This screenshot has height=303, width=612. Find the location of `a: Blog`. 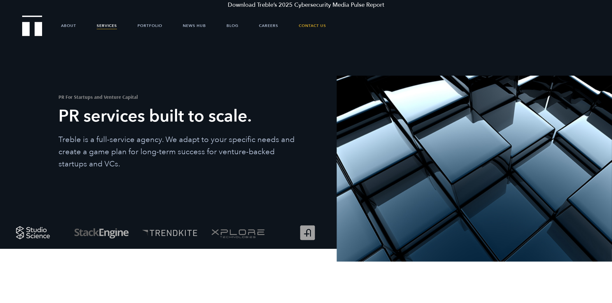

a: Blog is located at coordinates (232, 26).